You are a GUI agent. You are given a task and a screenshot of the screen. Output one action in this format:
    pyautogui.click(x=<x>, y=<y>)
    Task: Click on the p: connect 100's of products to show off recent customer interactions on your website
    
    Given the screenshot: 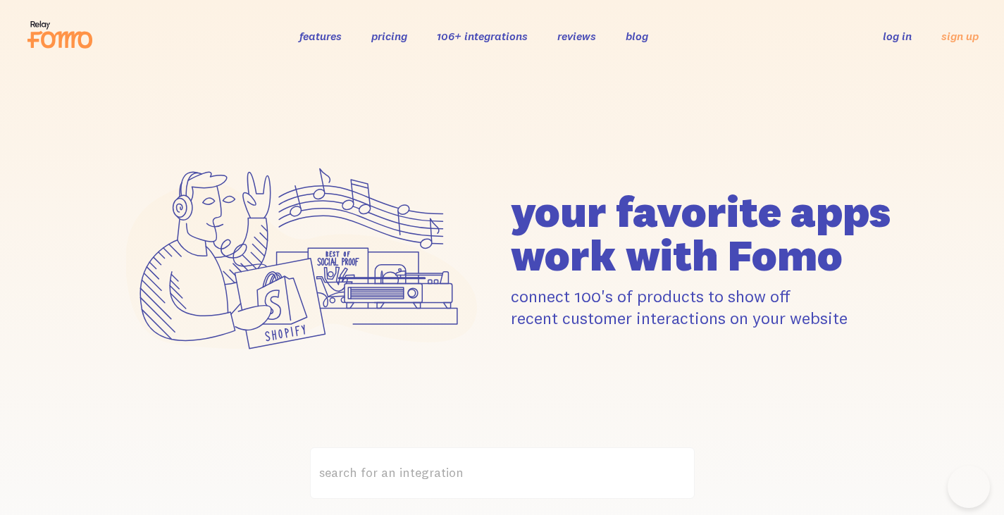 What is the action you would take?
    pyautogui.click(x=703, y=307)
    